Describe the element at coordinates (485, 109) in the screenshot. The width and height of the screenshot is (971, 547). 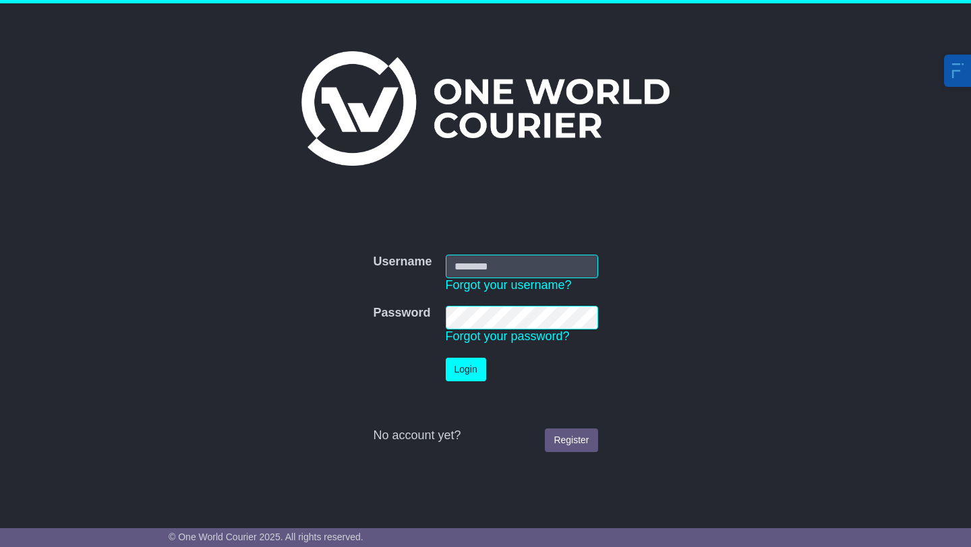
I see `img: One World` at that location.